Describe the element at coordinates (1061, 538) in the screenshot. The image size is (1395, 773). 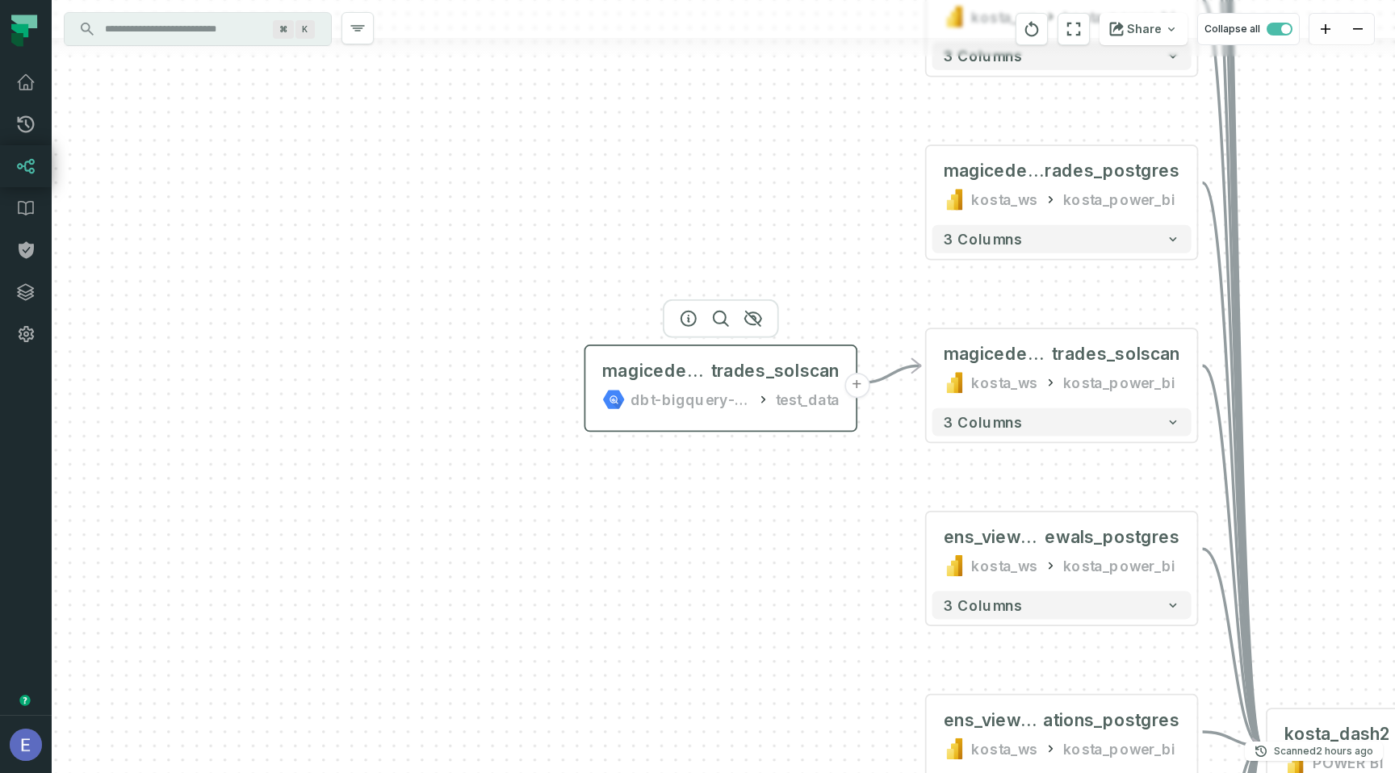
I see `div: ens_view_renewals_postgres` at that location.